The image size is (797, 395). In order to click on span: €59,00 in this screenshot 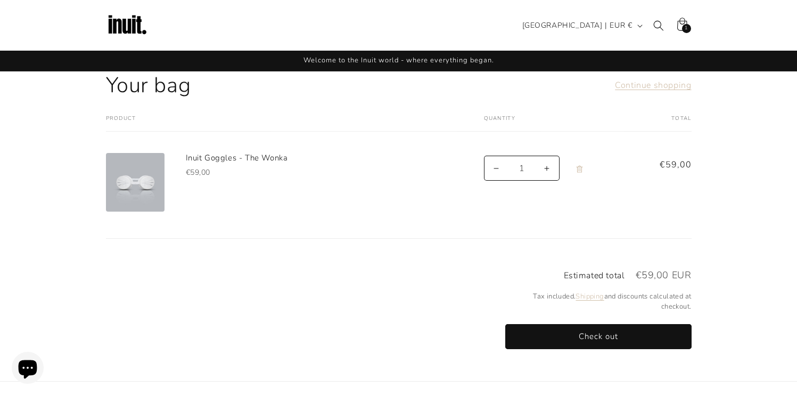, I will do `click(668, 165)`.